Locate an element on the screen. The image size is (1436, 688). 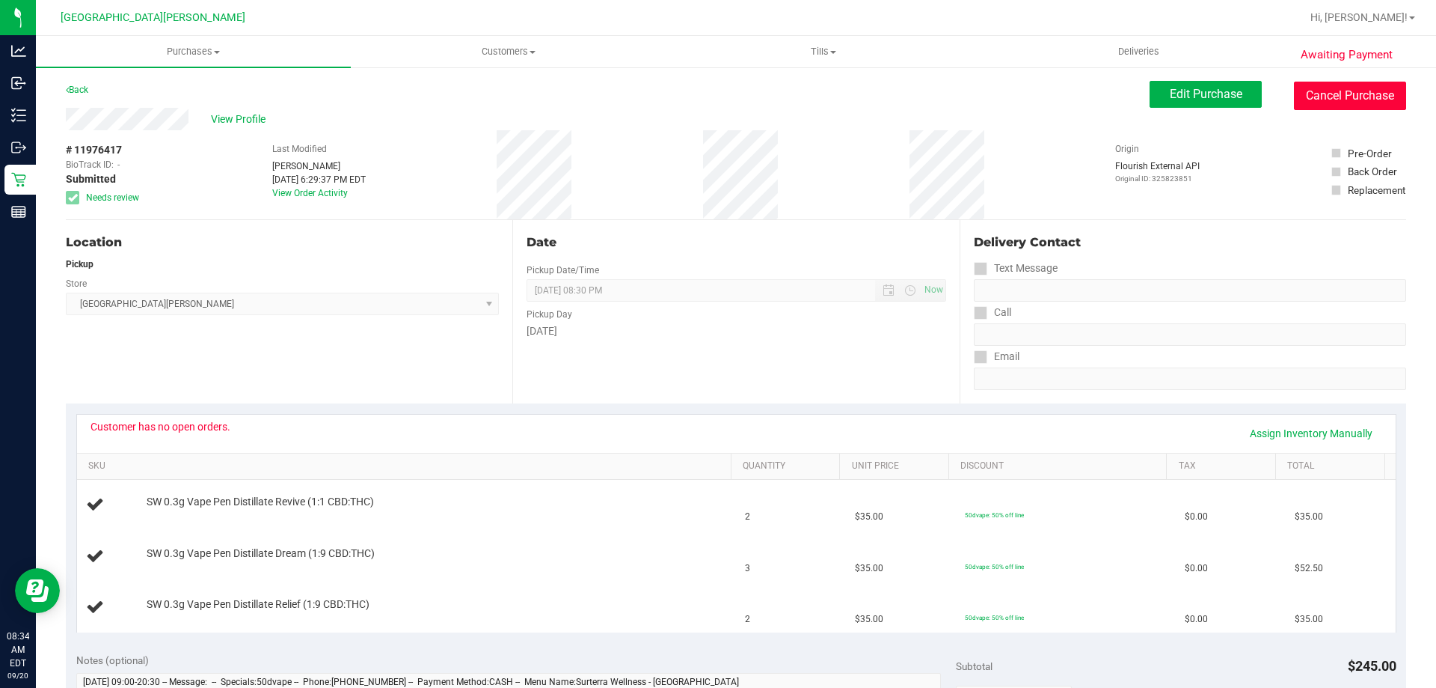
span: Customers is located at coordinates (508, 52).